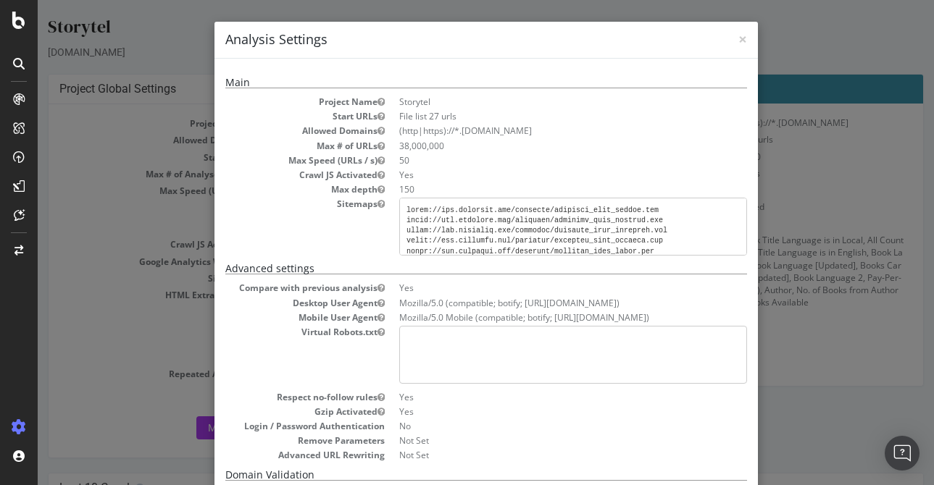 This screenshot has width=934, height=485. Describe the element at coordinates (267, 204) in the screenshot. I see `dt: Sitemaps` at that location.